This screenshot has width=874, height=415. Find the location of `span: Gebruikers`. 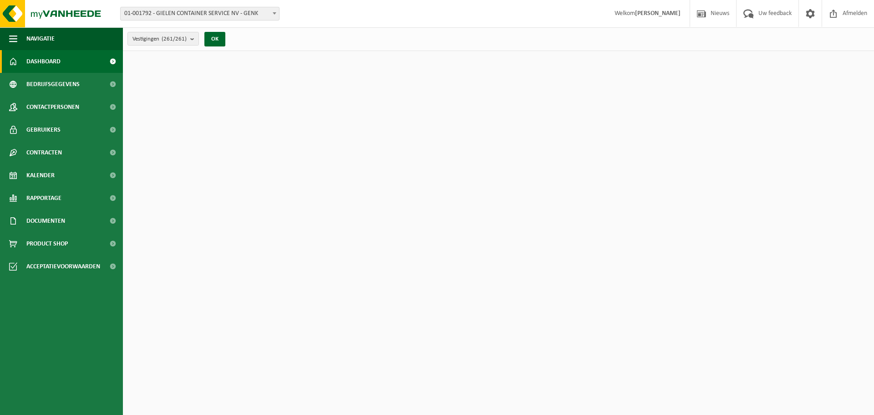

span: Gebruikers is located at coordinates (43, 130).